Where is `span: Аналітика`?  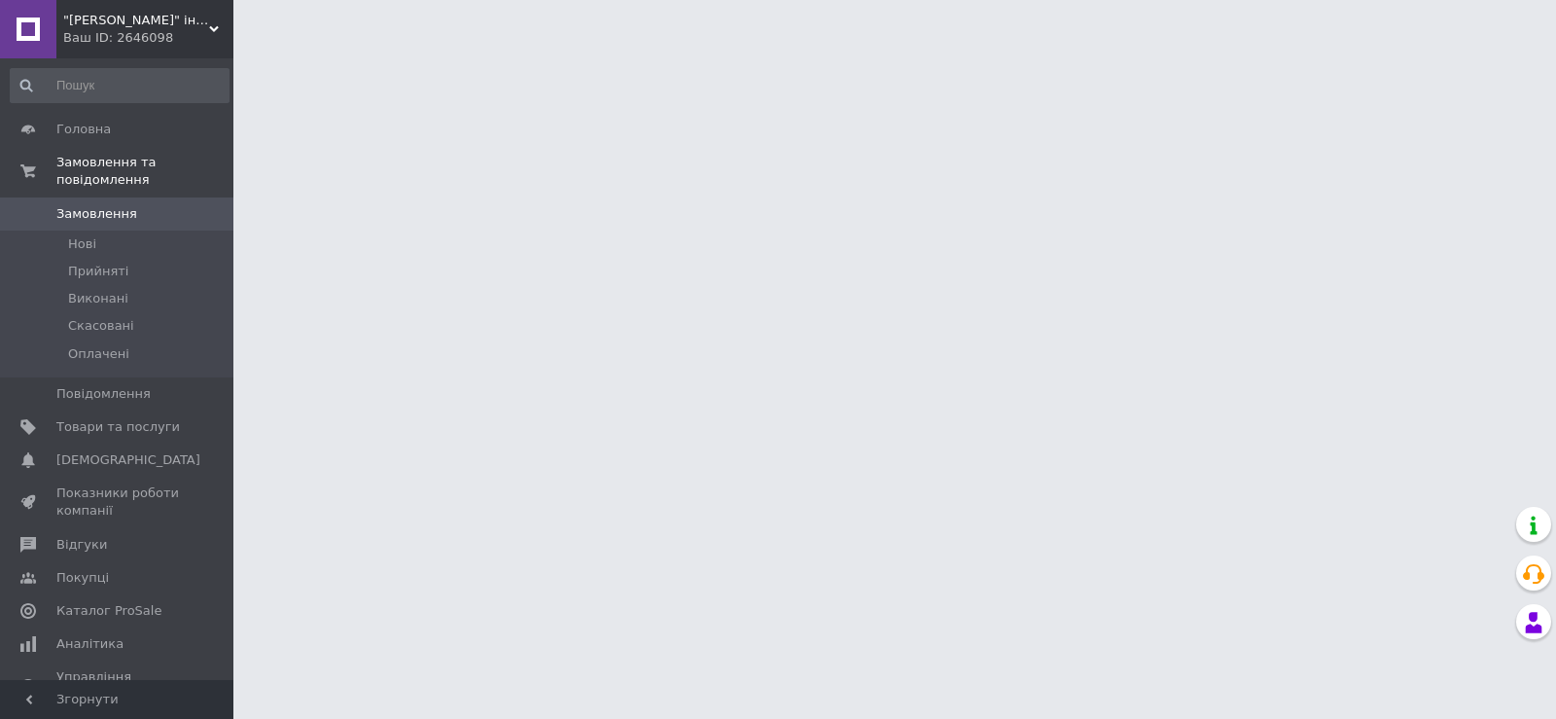
span: Аналітика is located at coordinates (89, 644).